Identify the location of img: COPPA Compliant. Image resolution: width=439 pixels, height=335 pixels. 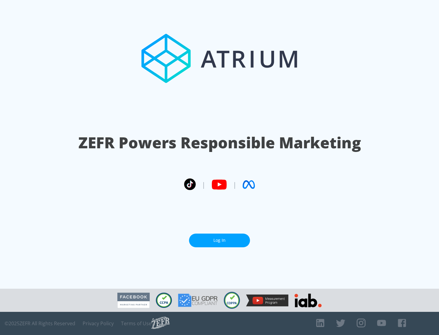
(232, 301).